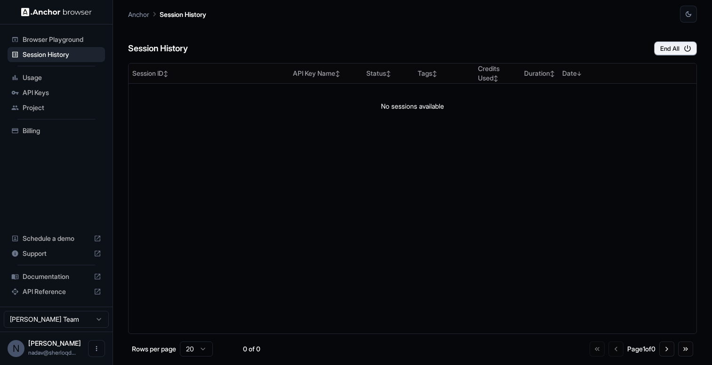 The image size is (712, 365). I want to click on img: Anchor Logo, so click(56, 12).